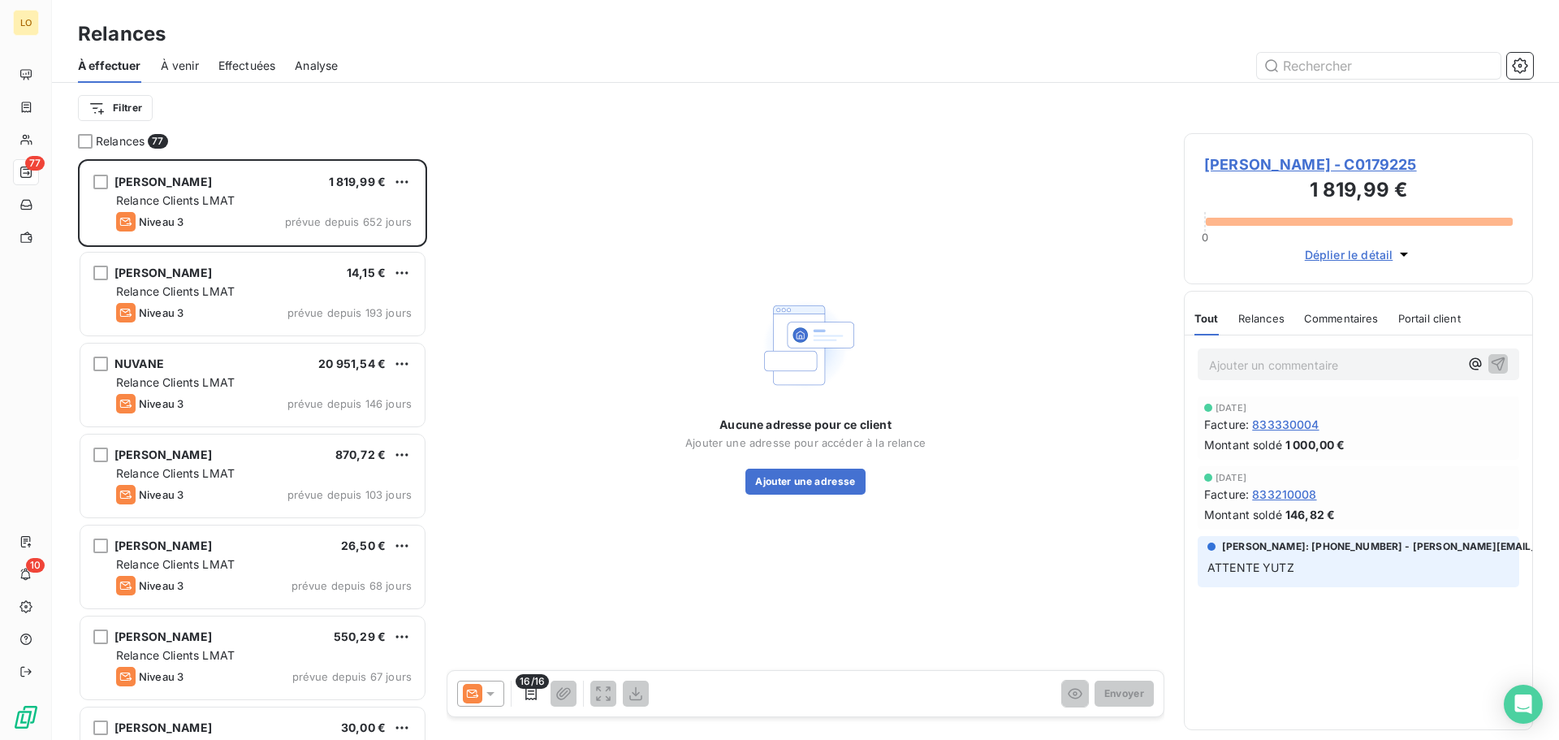  What do you see at coordinates (1124, 693) in the screenshot?
I see `button: Envoyer` at bounding box center [1124, 693].